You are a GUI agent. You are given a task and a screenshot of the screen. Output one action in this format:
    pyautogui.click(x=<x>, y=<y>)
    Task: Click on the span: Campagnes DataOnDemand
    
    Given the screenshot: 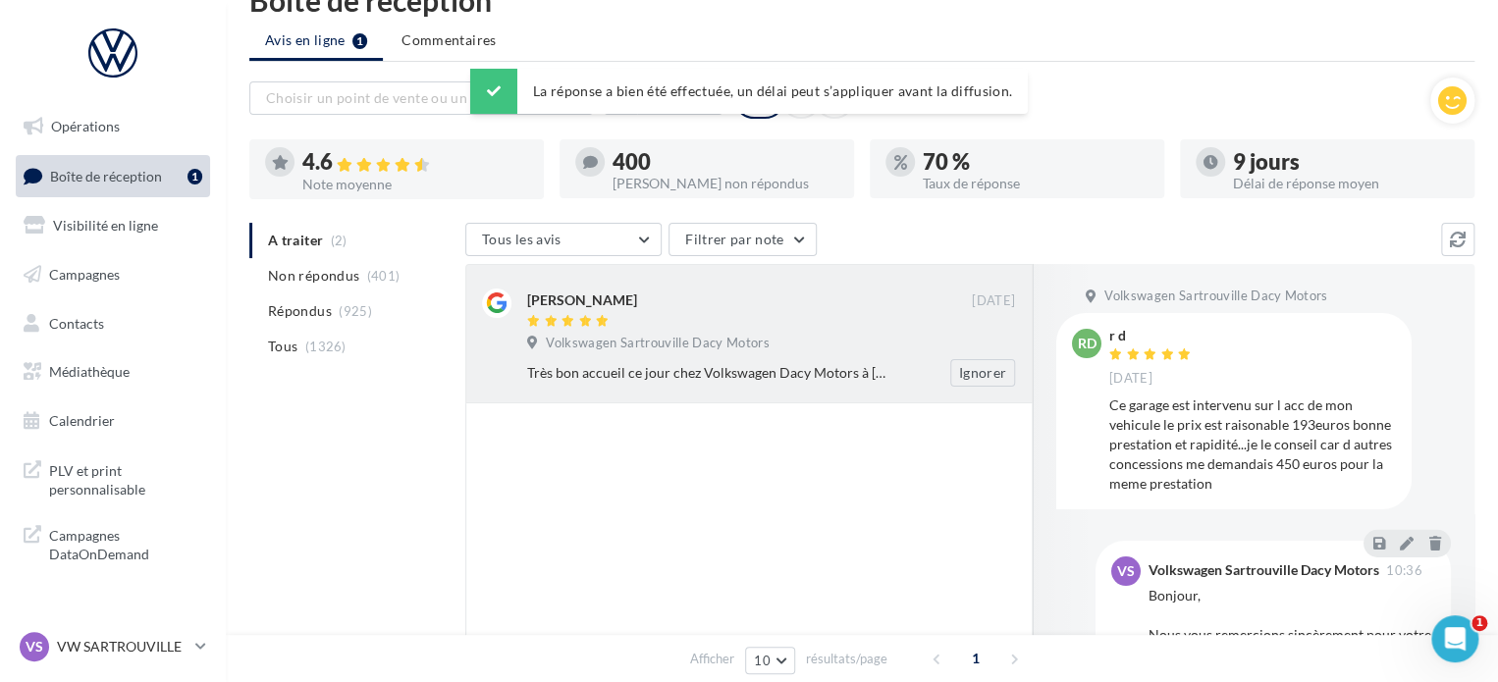 What is the action you would take?
    pyautogui.click(x=126, y=543)
    